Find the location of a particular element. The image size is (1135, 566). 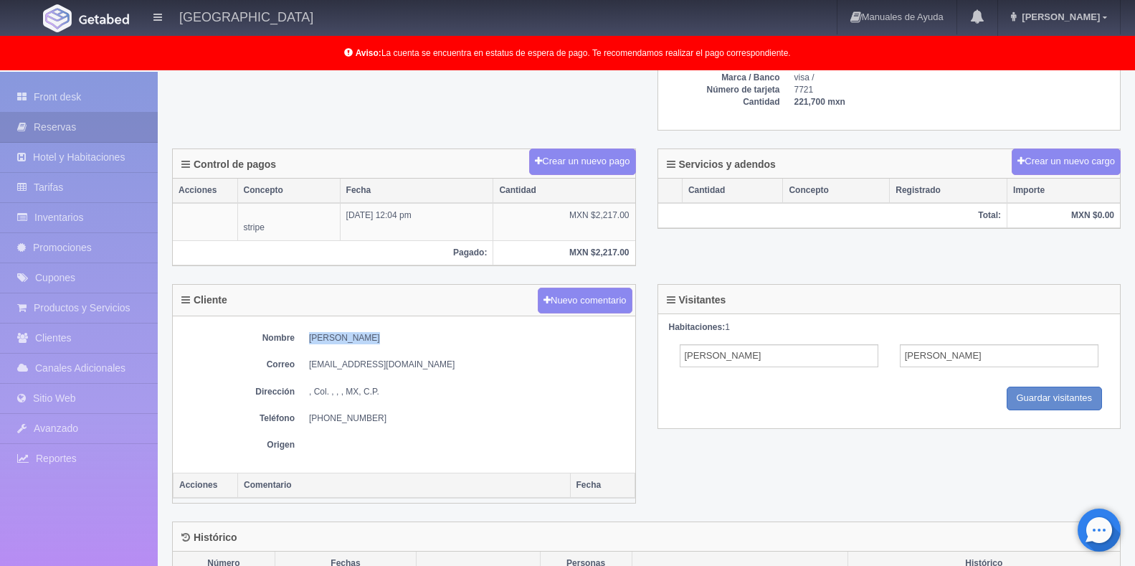

dt: Cantidad is located at coordinates (723, 102).